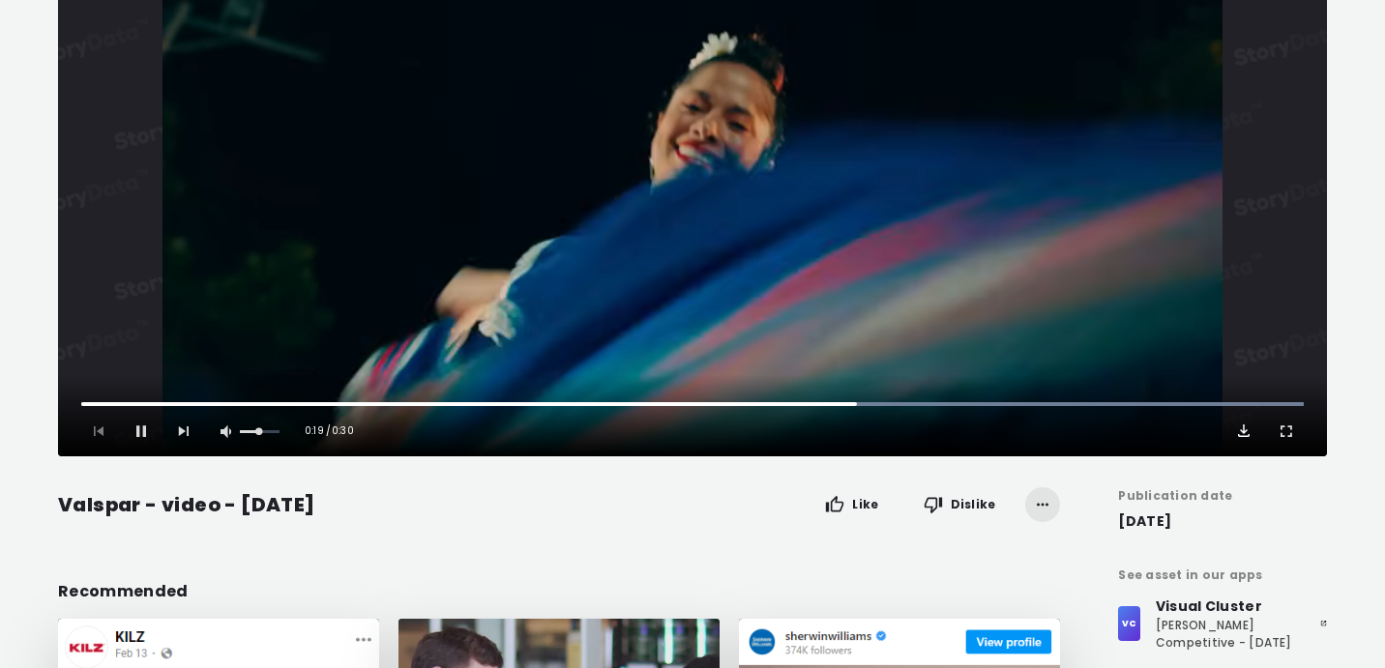 The width and height of the screenshot is (1385, 668). Describe the element at coordinates (226, 431) in the screenshot. I see `button: Mute` at that location.